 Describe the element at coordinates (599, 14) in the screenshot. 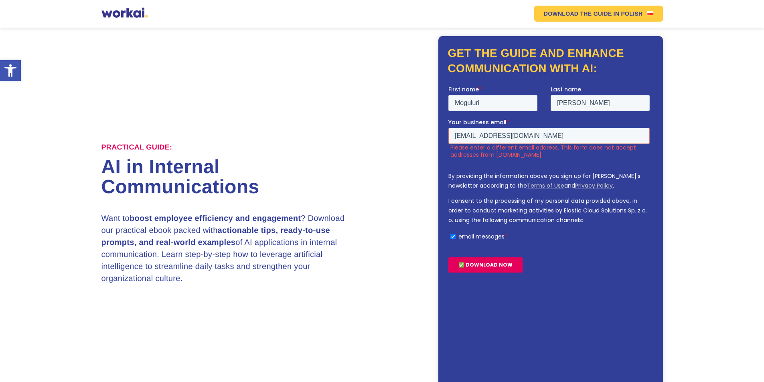

I see `a: DOWNLOAD THE GUIDEIN POLISHUS flag` at that location.